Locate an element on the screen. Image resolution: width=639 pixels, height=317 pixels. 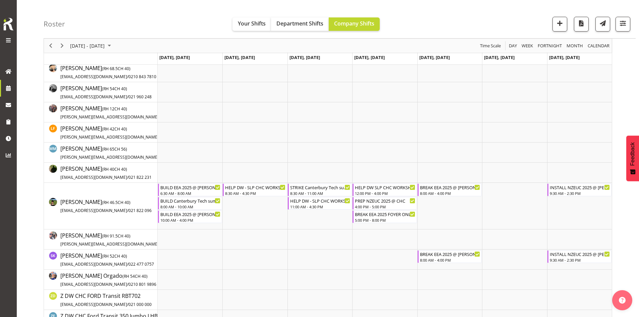
td: Jesse Hawira resource is located at coordinates (101, 112).